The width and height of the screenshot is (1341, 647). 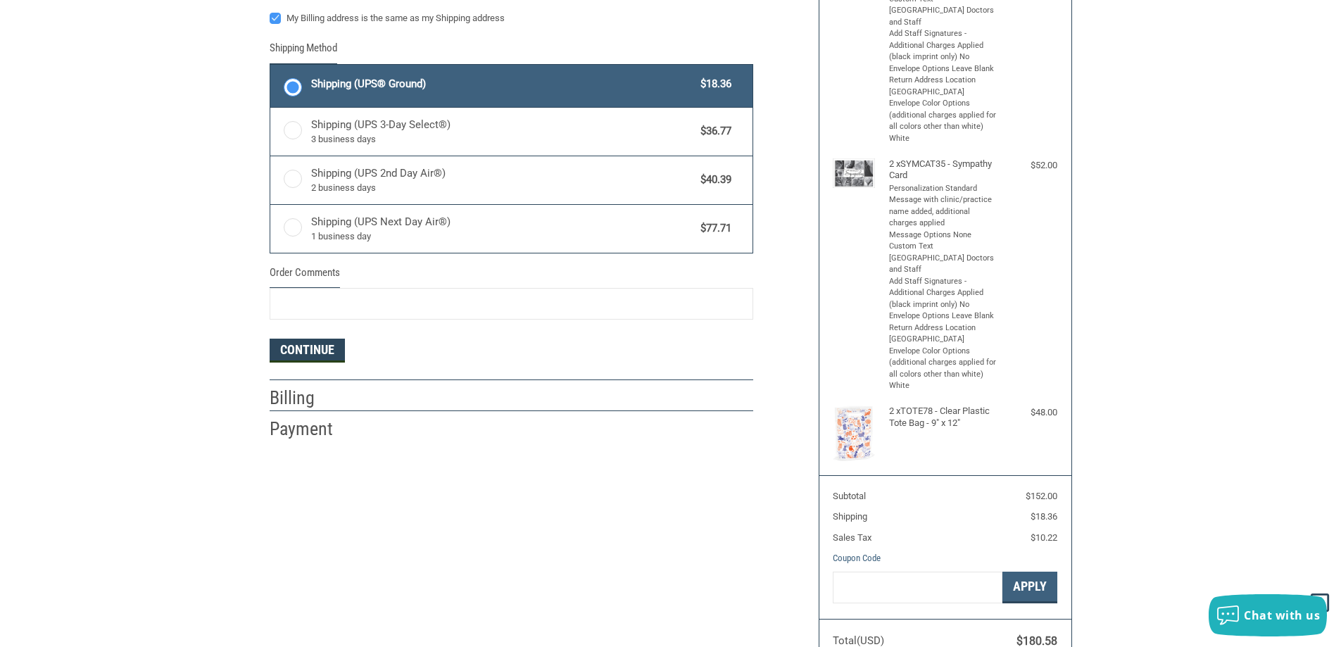 What do you see at coordinates (503, 229) in the screenshot?
I see `span: Shipping (UPS Next Day Air®)` at bounding box center [503, 229].